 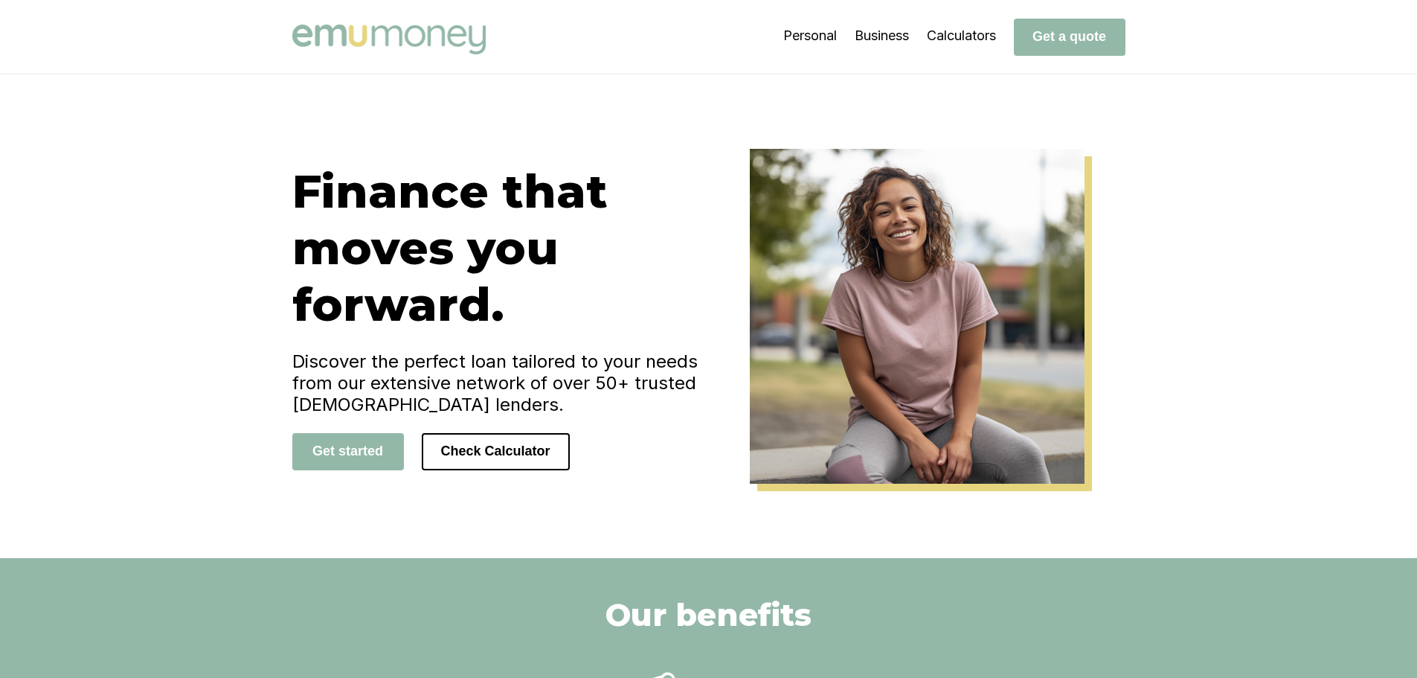 What do you see at coordinates (389, 39) in the screenshot?
I see `img: Emu Money logo` at bounding box center [389, 39].